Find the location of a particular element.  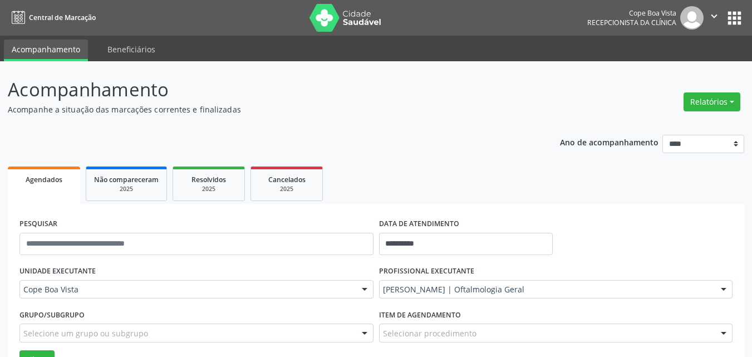

img: img is located at coordinates (692, 18).